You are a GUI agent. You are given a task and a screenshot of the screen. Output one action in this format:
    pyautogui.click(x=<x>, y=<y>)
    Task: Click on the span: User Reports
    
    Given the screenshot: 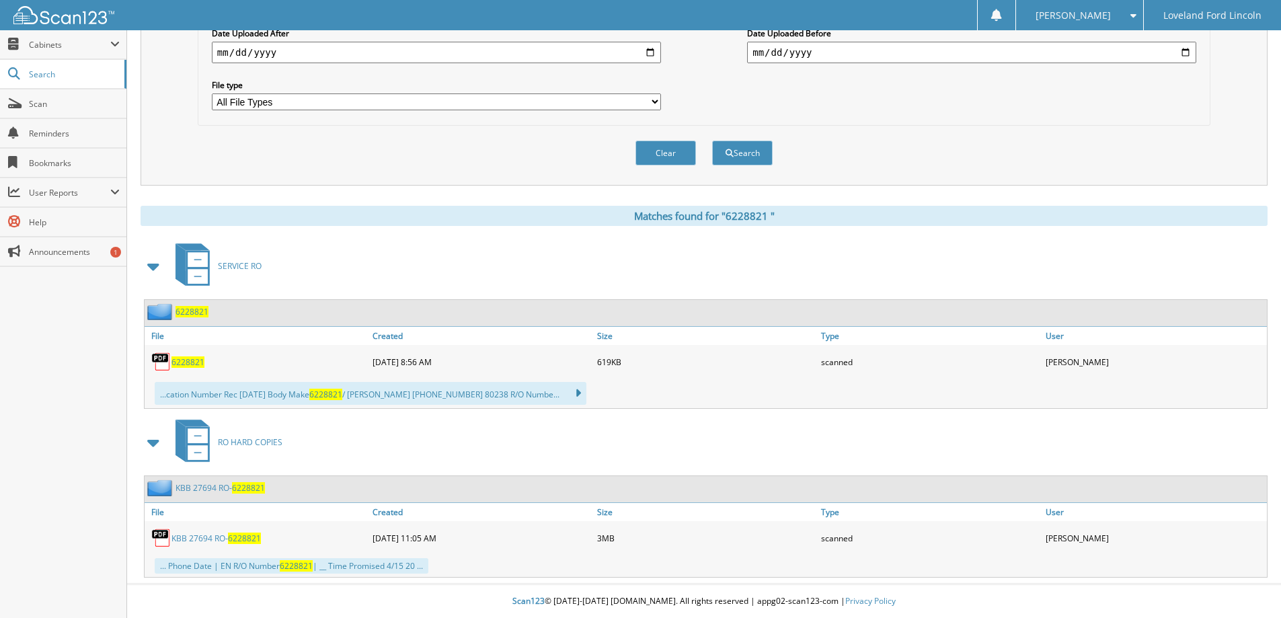 What is the action you would take?
    pyautogui.click(x=69, y=192)
    